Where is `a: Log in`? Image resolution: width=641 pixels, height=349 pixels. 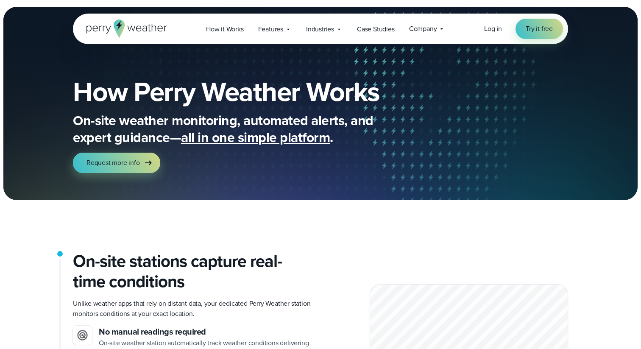
a: Log in is located at coordinates (493, 29).